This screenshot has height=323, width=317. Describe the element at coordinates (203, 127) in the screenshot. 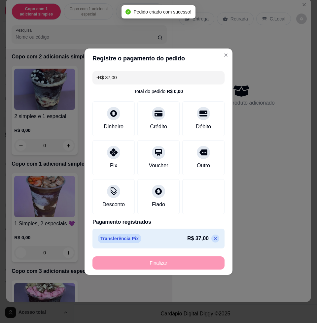

I see `div: Débito` at that location.